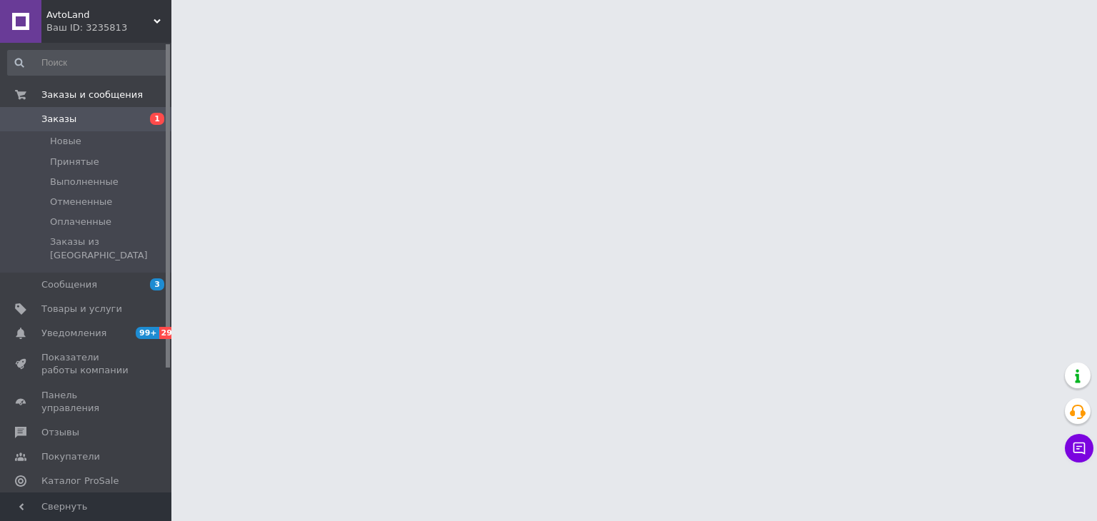 The width and height of the screenshot is (1097, 521). Describe the element at coordinates (60, 433) in the screenshot. I see `span: Отзывы` at that location.